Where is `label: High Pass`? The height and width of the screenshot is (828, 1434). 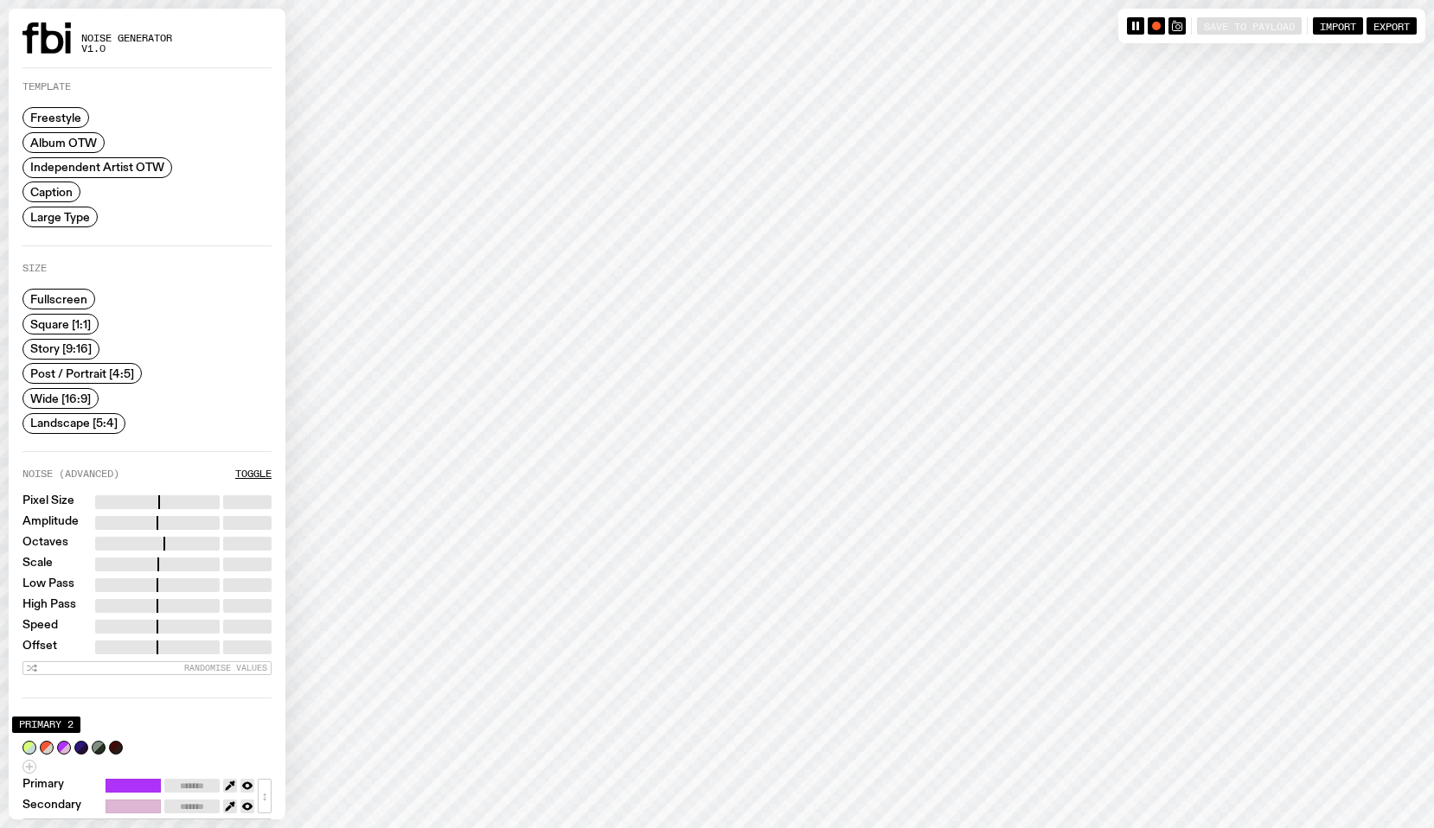
label: High Pass is located at coordinates (49, 606).